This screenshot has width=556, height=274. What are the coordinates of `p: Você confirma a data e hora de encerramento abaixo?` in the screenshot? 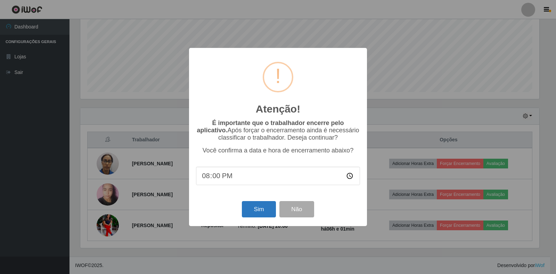 It's located at (278, 150).